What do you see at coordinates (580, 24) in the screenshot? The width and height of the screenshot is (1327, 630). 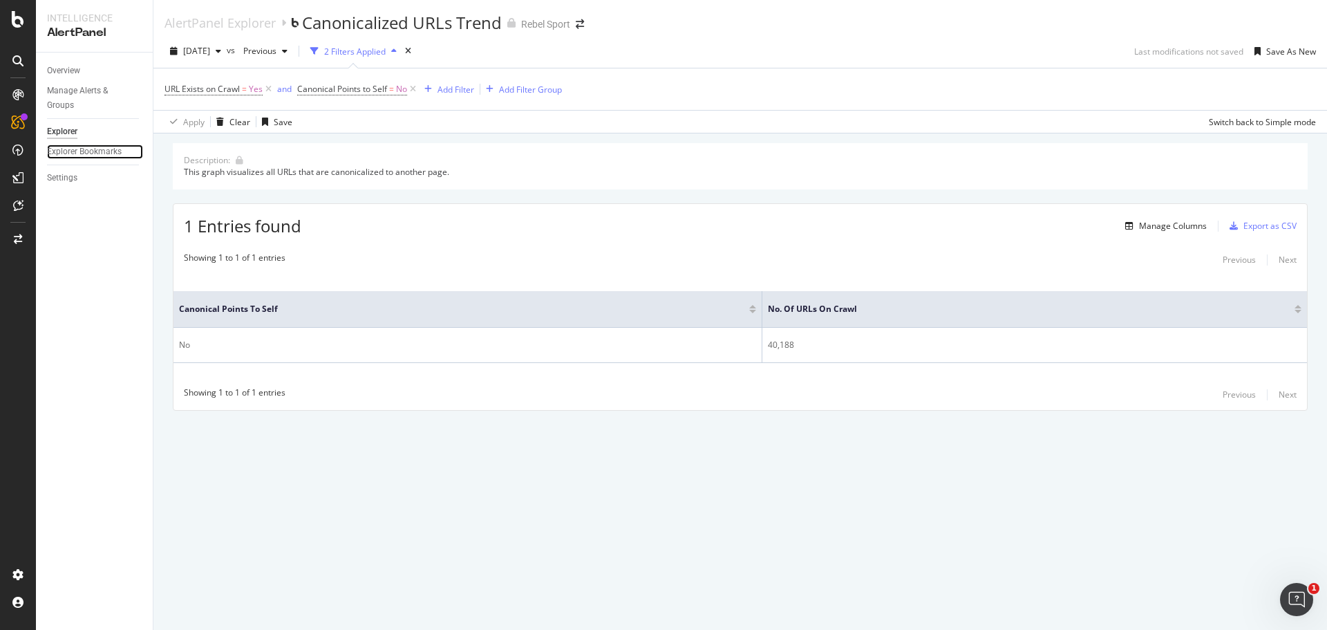 I see `div: arrow-right-arrow-left` at bounding box center [580, 24].